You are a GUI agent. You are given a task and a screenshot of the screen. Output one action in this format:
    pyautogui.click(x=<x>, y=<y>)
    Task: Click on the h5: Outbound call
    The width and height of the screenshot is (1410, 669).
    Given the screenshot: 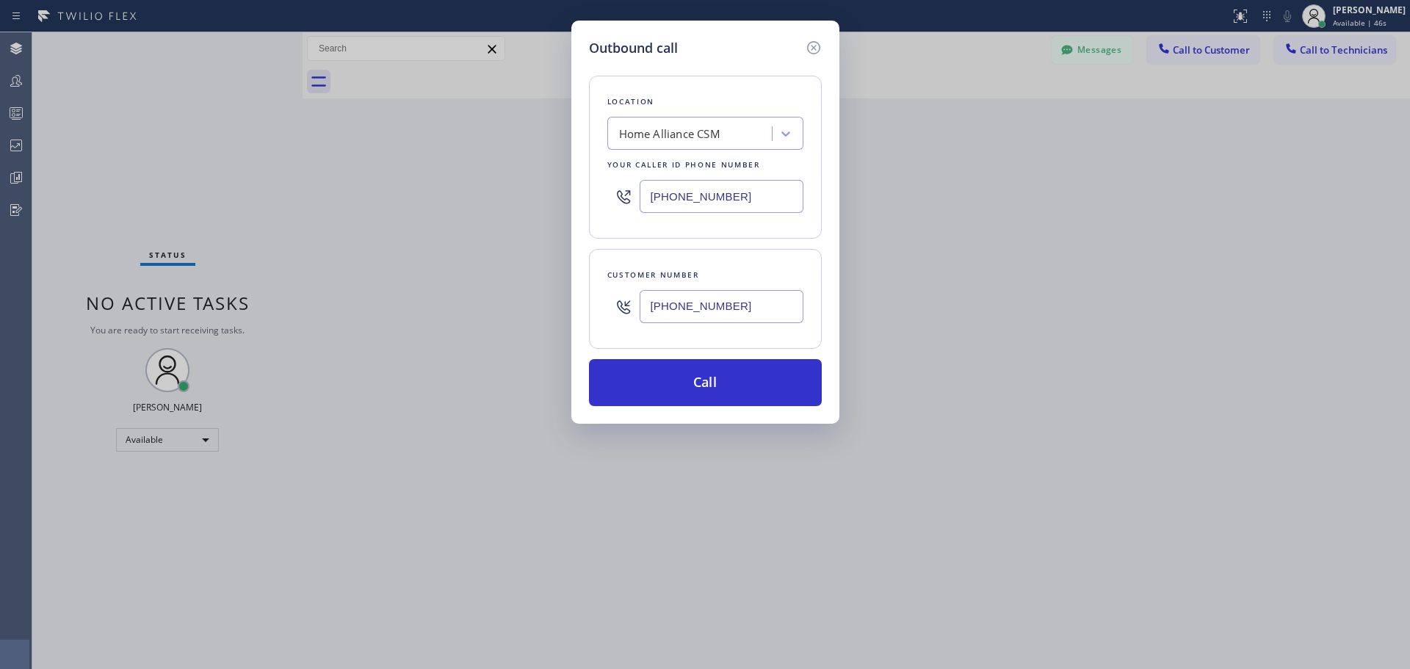 What is the action you would take?
    pyautogui.click(x=633, y=48)
    